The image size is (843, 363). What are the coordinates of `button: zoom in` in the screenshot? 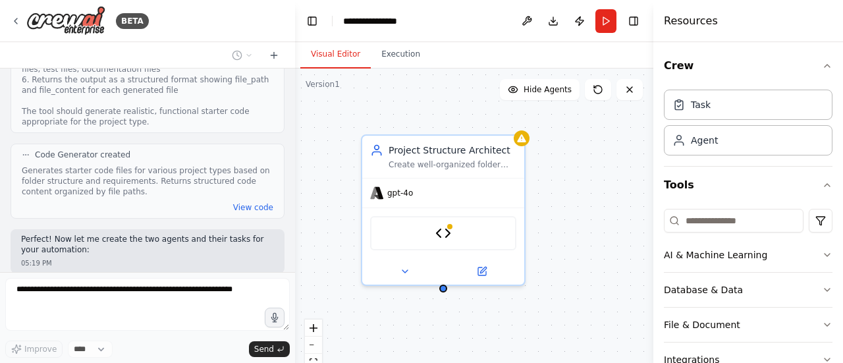 It's located at (313, 328).